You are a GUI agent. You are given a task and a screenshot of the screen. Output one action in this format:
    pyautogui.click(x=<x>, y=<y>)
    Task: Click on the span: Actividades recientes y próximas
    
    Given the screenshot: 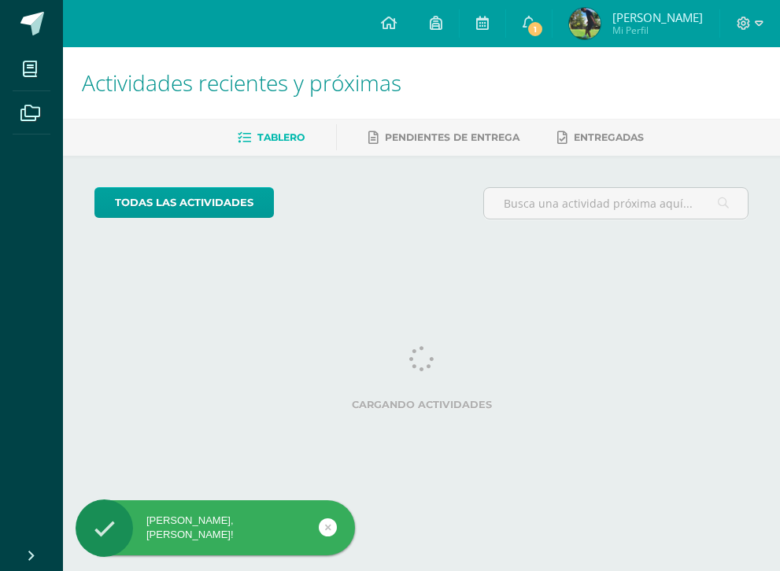 What is the action you would take?
    pyautogui.click(x=242, y=83)
    